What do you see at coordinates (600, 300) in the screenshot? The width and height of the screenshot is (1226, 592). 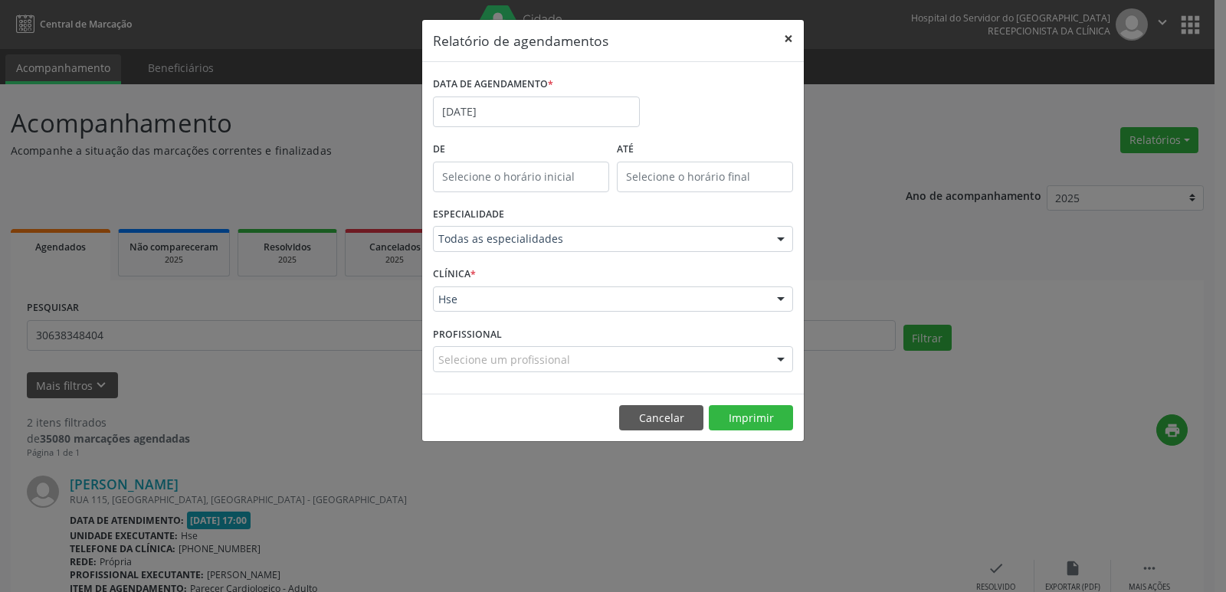 I see `span: Hse` at bounding box center [600, 300].